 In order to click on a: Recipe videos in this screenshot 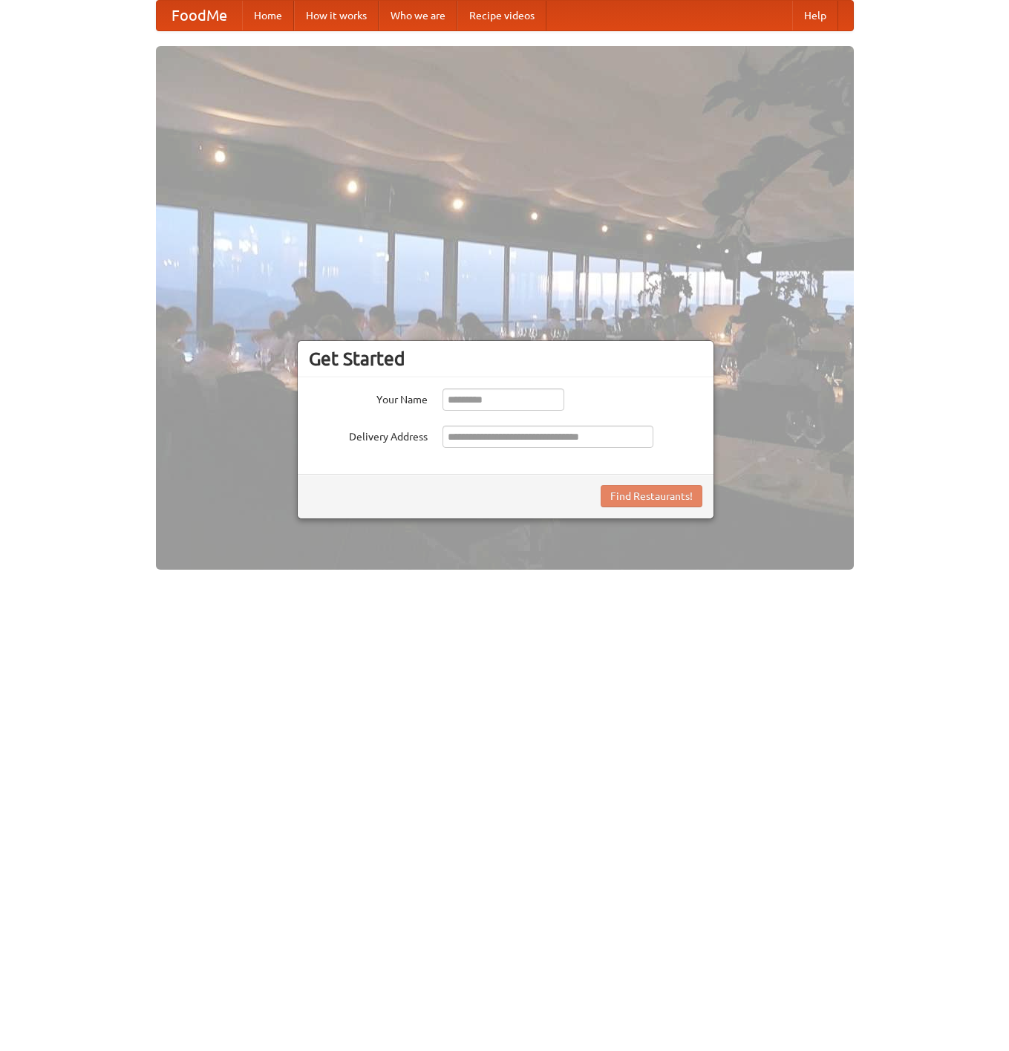, I will do `click(502, 16)`.